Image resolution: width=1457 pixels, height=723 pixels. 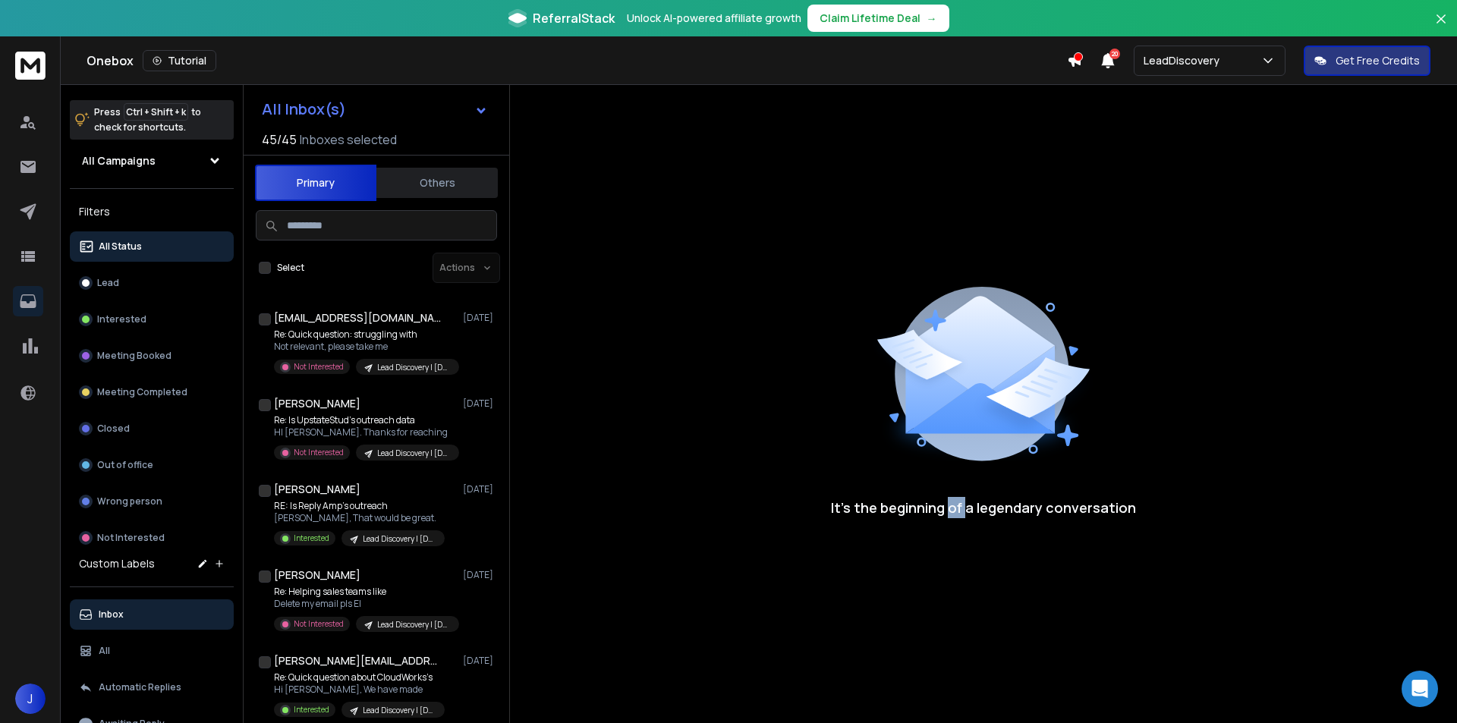 I want to click on button: J, so click(x=30, y=699).